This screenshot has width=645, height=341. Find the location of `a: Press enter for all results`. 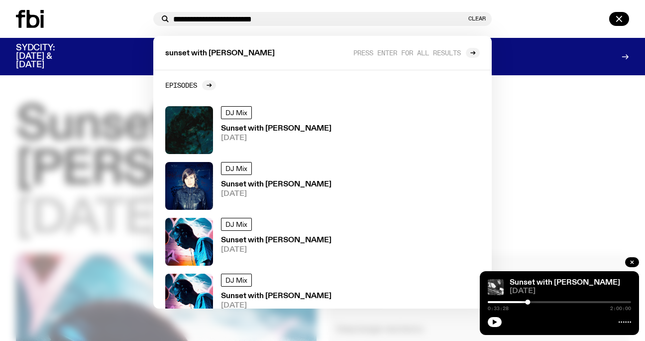

a: Press enter for all results is located at coordinates (417, 53).